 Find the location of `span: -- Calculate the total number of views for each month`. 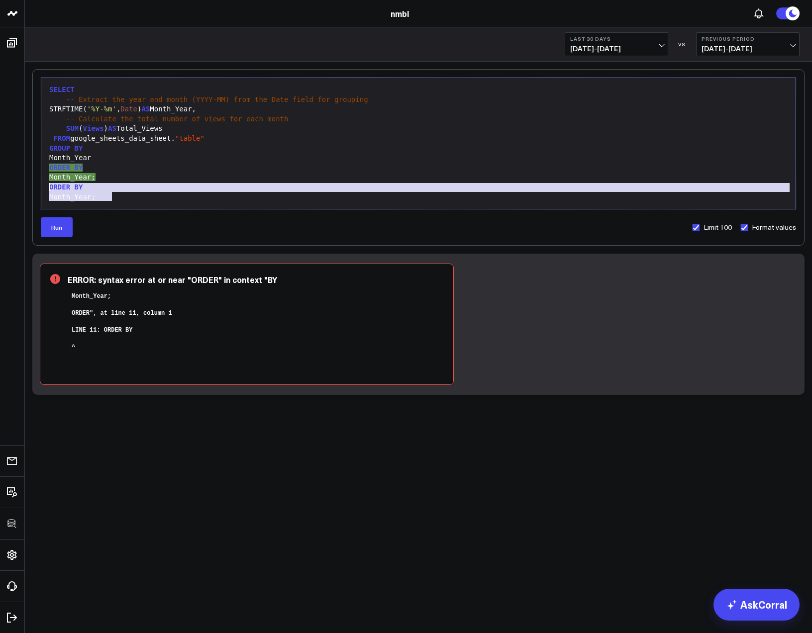

span: -- Calculate the total number of views for each month is located at coordinates (177, 119).